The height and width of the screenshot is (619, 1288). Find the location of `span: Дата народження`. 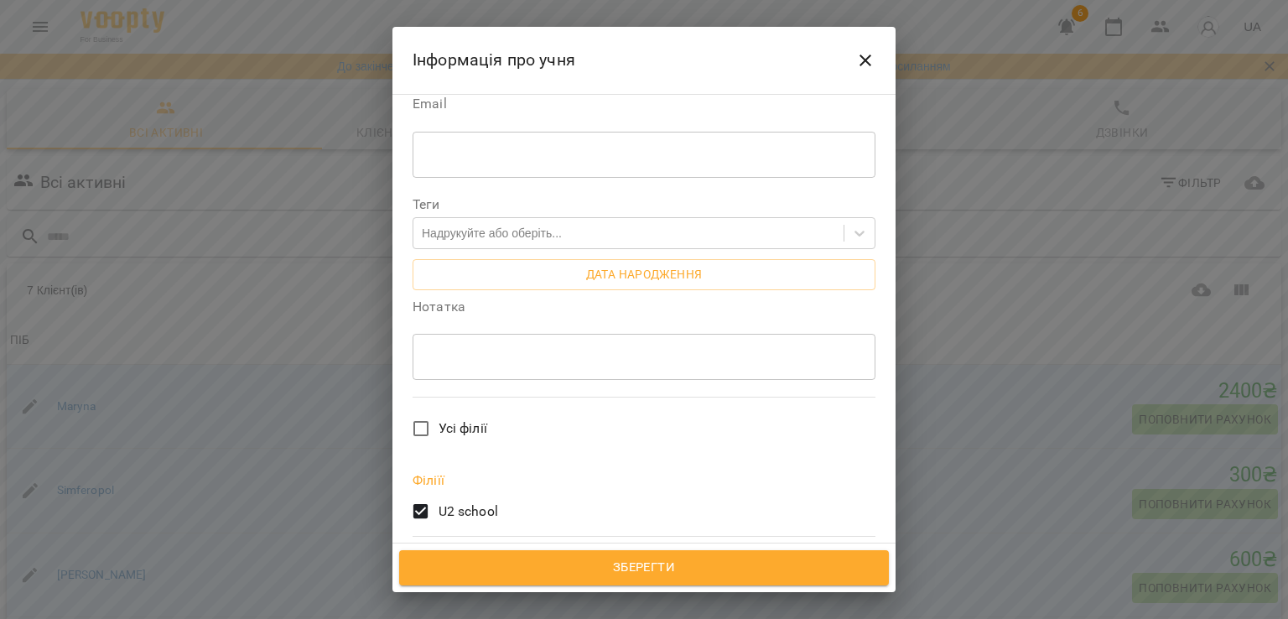

span: Дата народження is located at coordinates (644, 274).